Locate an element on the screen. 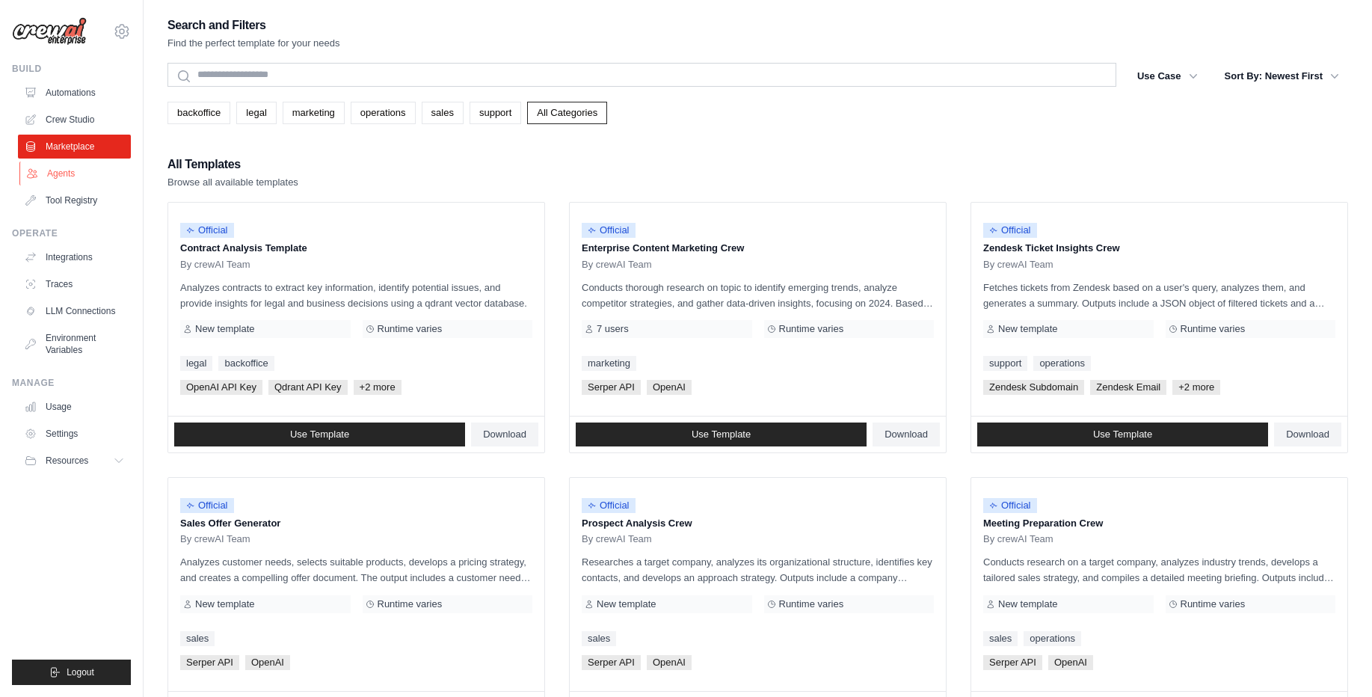  img: Logo is located at coordinates (49, 31).